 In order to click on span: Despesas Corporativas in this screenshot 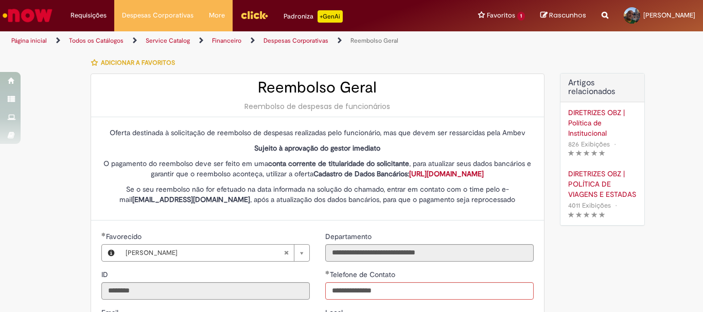, I will do `click(157, 15)`.